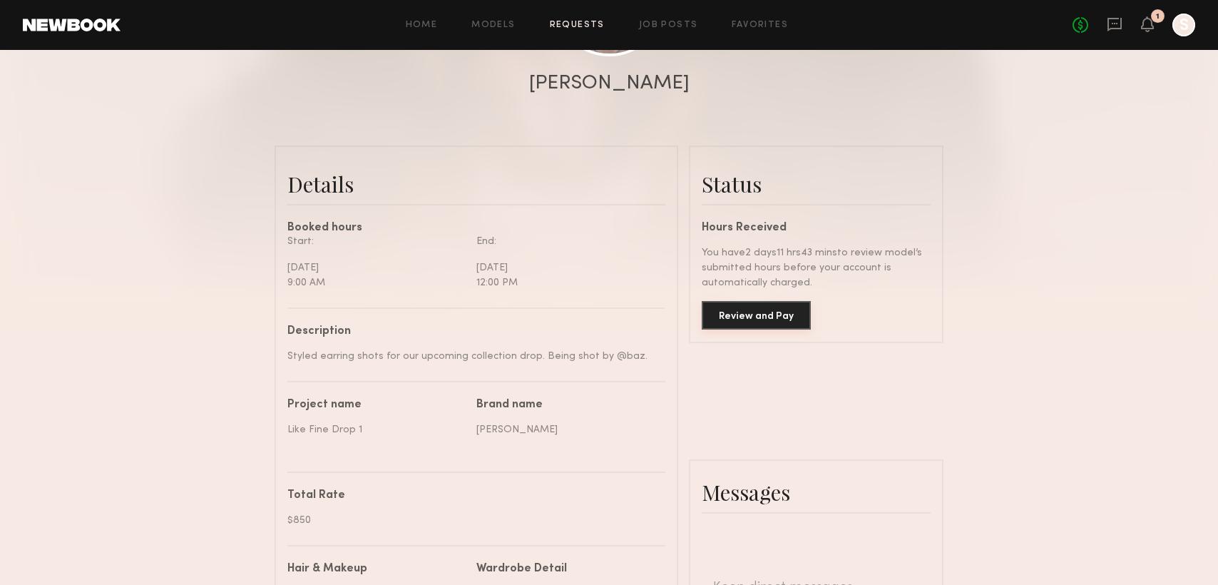 The image size is (1218, 585). Describe the element at coordinates (565, 241) in the screenshot. I see `div: End:` at that location.